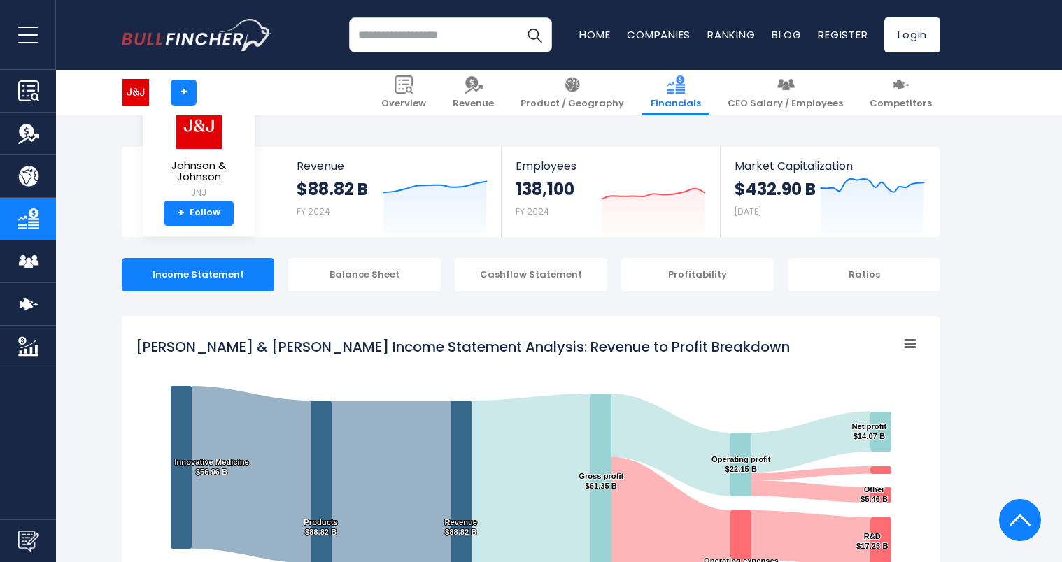 The height and width of the screenshot is (562, 1062). What do you see at coordinates (912, 35) in the screenshot?
I see `a: Login` at bounding box center [912, 35].